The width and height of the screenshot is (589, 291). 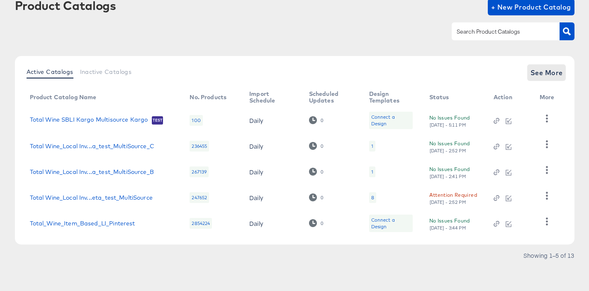 I want to click on div: Total Wine_Local Inv...a_test_MultiSource_B, so click(x=92, y=172).